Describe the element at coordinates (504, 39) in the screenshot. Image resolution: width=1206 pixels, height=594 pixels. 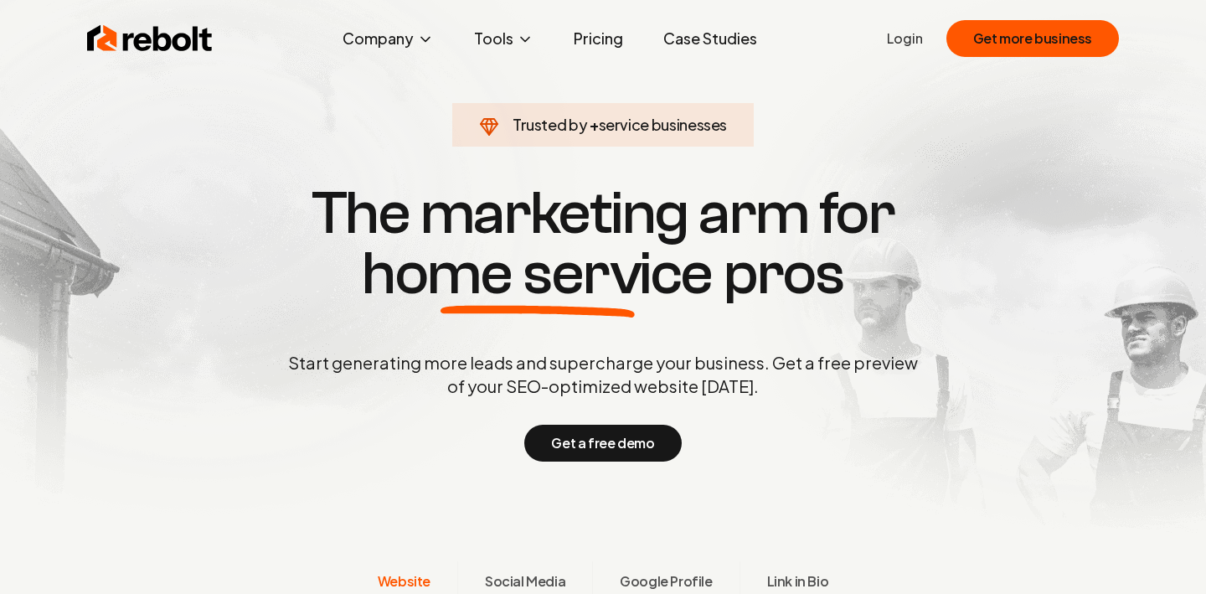
I see `button: Tools` at that location.